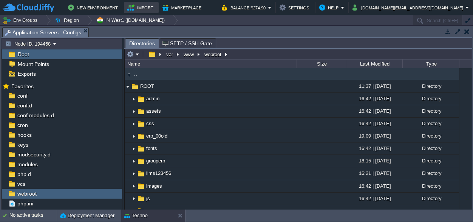  What do you see at coordinates (330, 8) in the screenshot?
I see `button: Help` at bounding box center [330, 8].